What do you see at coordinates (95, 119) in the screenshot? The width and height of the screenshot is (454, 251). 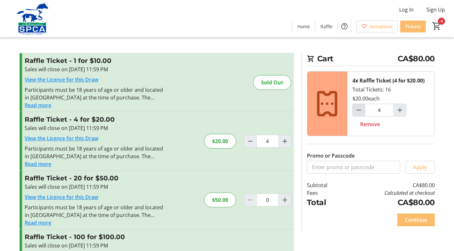 I see `h3: Raffle Ticket - 4 for $20.00` at bounding box center [95, 119].